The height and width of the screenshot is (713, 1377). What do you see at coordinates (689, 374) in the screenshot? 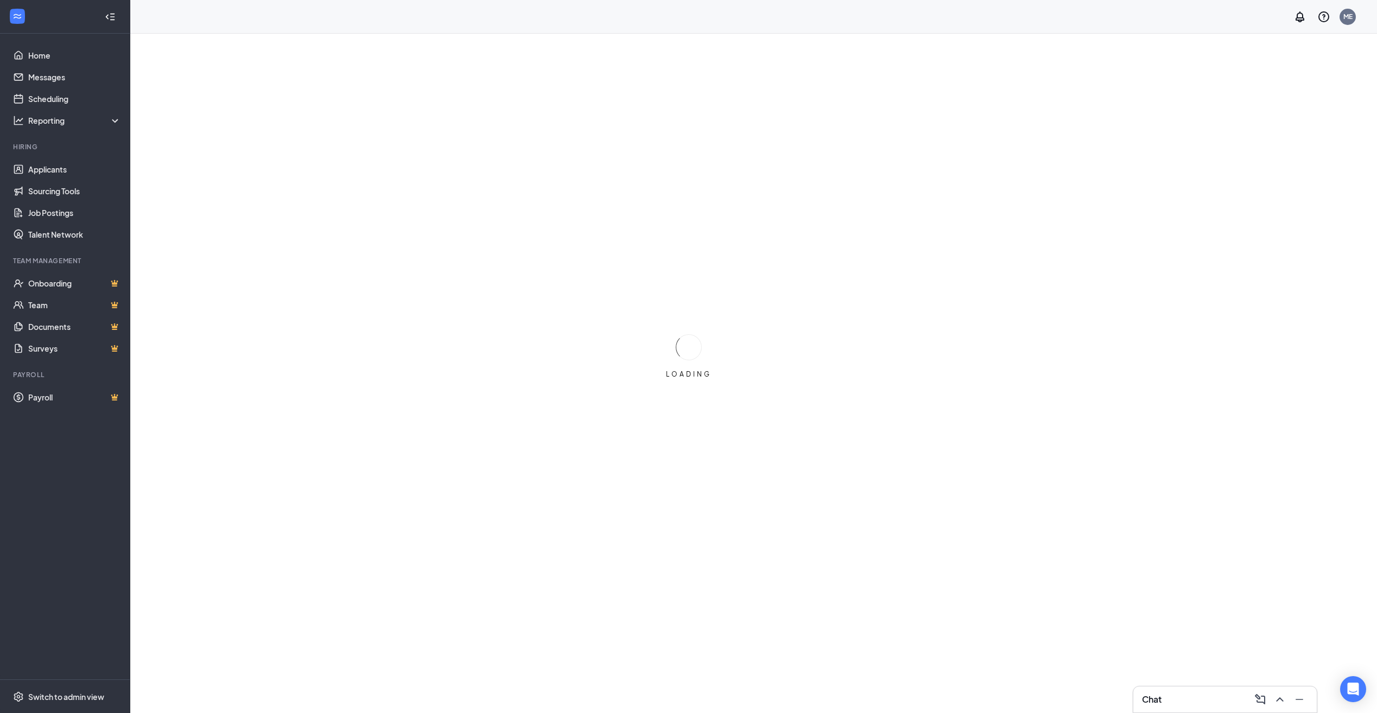
I see `div: LOADING` at bounding box center [689, 374].